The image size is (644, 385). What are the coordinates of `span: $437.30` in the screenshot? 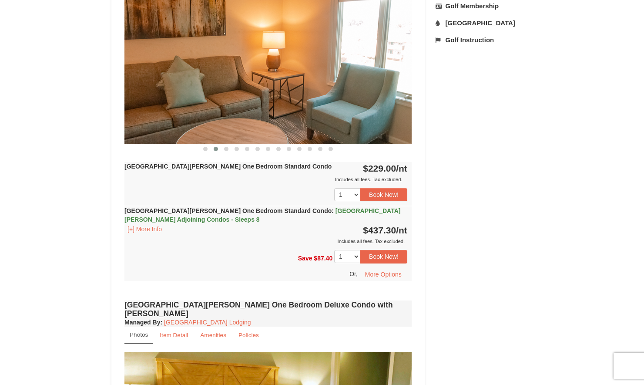 It's located at (379, 230).